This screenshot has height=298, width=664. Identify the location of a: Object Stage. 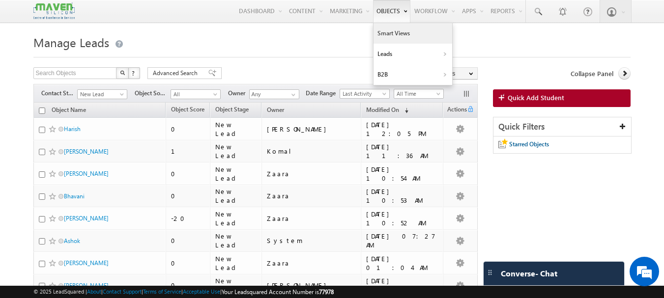
(232, 111).